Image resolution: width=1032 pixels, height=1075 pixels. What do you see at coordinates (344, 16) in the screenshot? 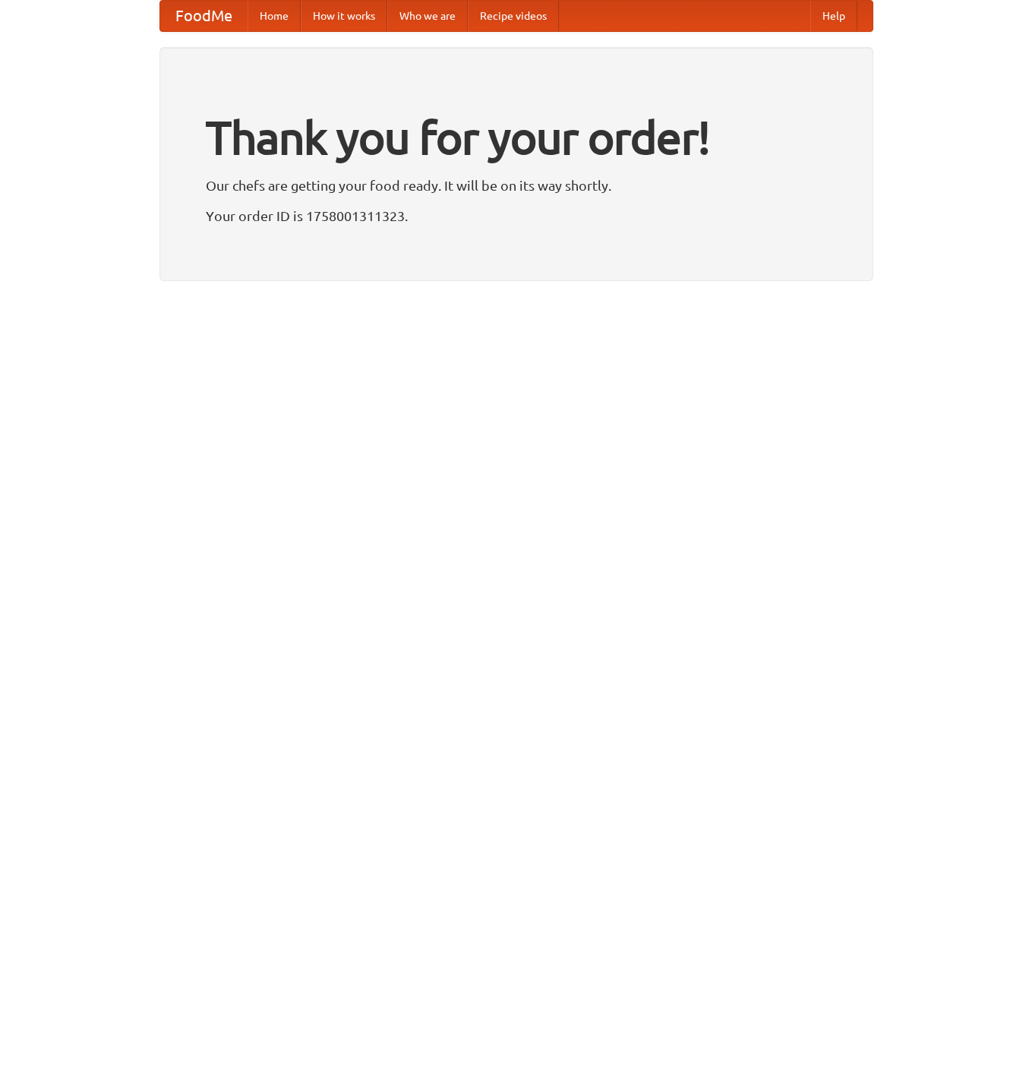
I see `a: How it works` at bounding box center [344, 16].